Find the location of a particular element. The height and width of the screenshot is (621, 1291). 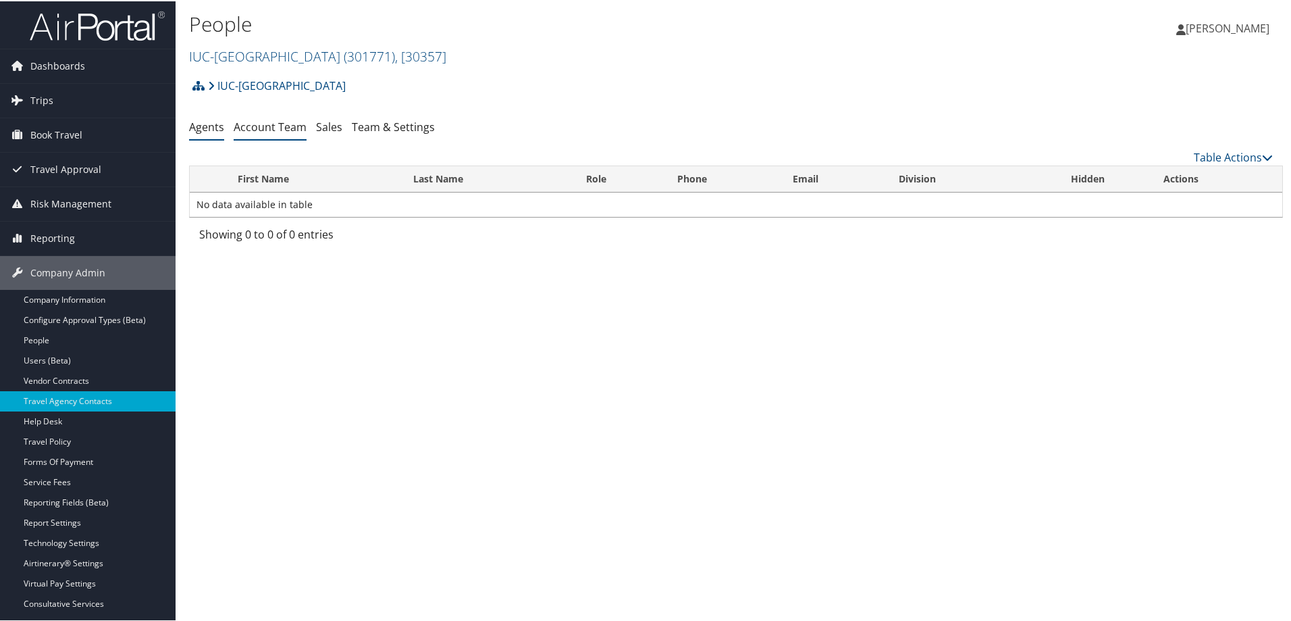

h1: People is located at coordinates (554, 23).